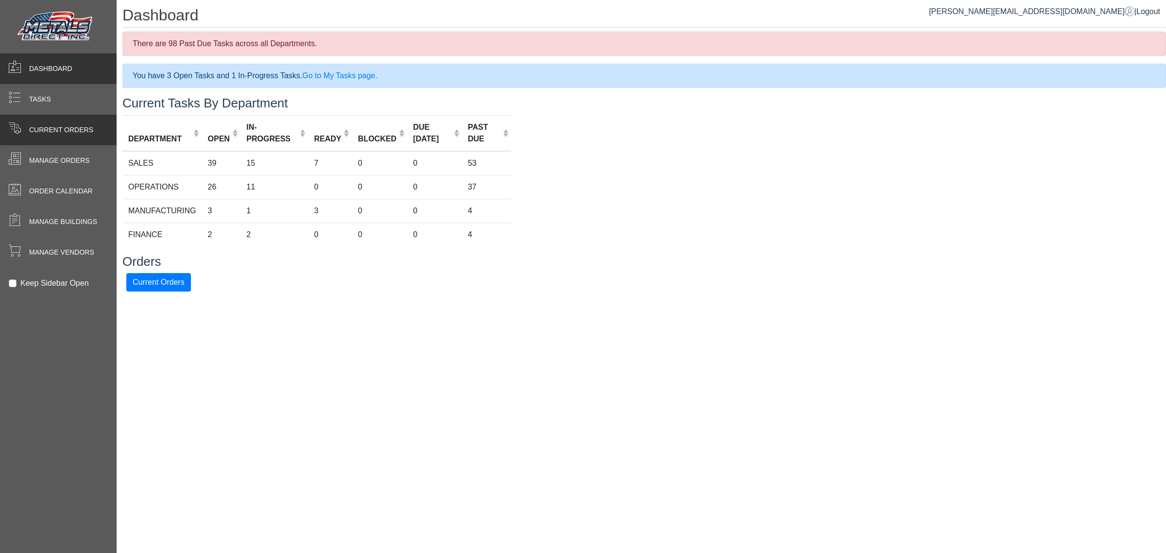 The height and width of the screenshot is (553, 1166). I want to click on span: Manage Buildings, so click(63, 222).